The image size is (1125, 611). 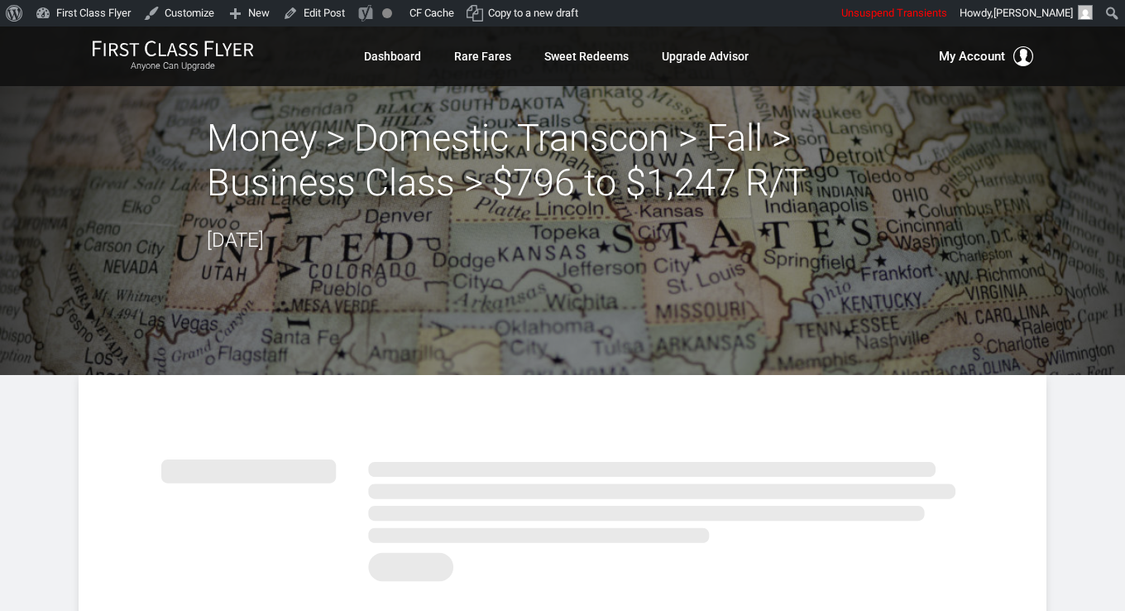 I want to click on a: Sweet Redeems, so click(x=587, y=56).